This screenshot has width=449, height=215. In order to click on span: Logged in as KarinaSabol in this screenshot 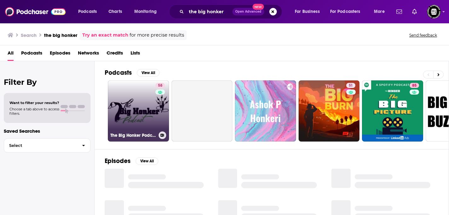, I will do `click(434, 12)`.